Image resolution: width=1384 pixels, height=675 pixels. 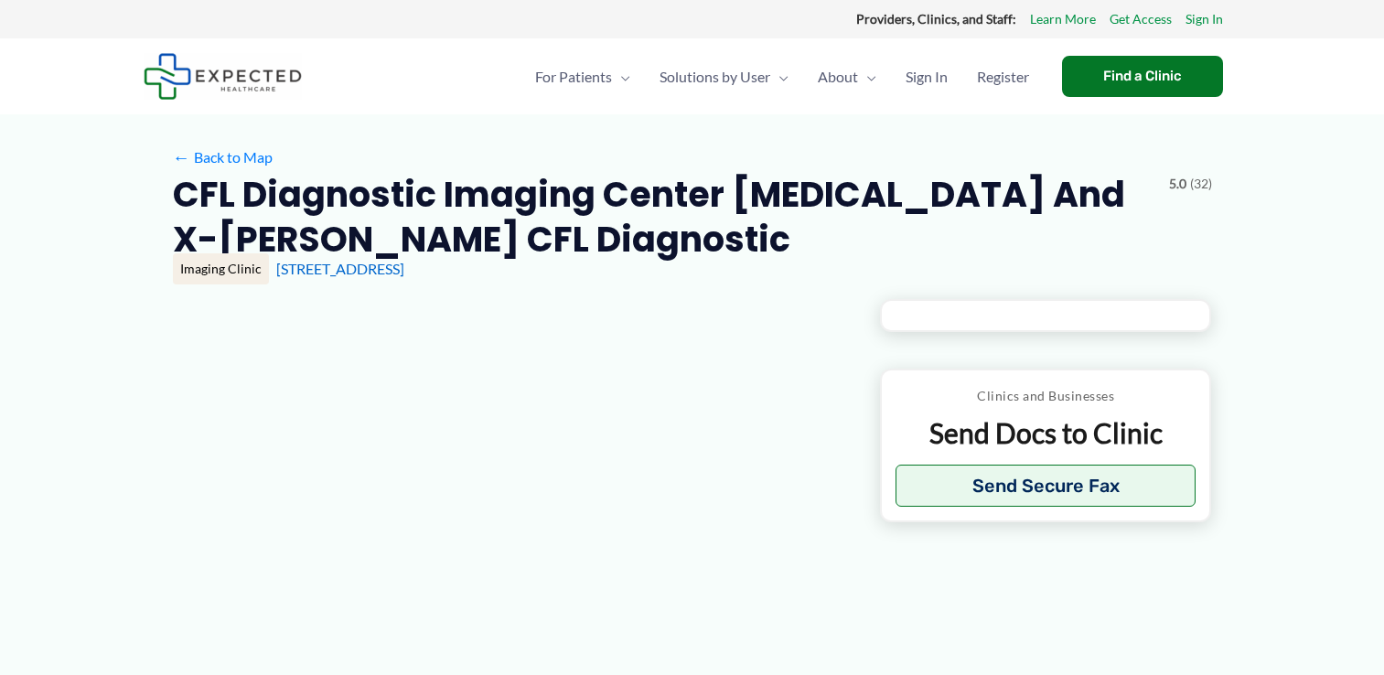 I want to click on a: Register, so click(x=1003, y=77).